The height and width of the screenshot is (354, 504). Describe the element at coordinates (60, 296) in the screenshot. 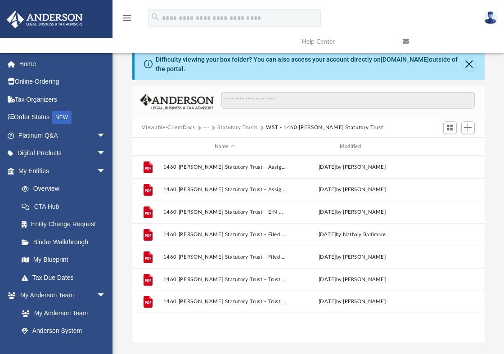

I see `a: My Anderson Teamarrow_drop_down` at that location.